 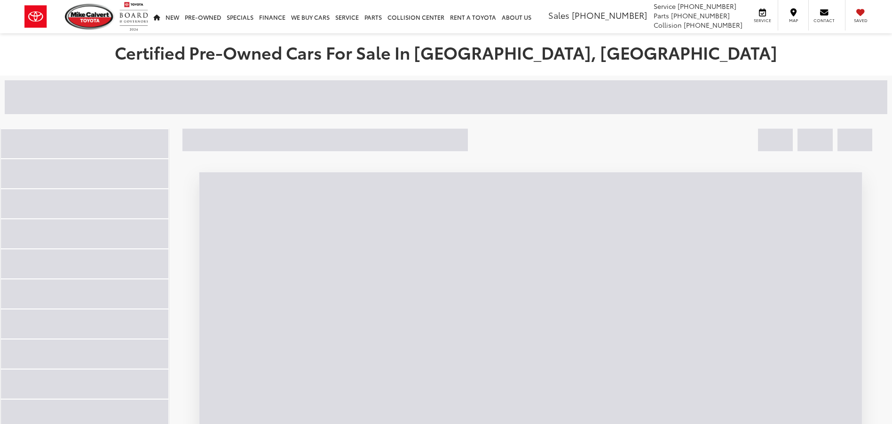 What do you see at coordinates (860, 20) in the screenshot?
I see `span: Saved` at bounding box center [860, 20].